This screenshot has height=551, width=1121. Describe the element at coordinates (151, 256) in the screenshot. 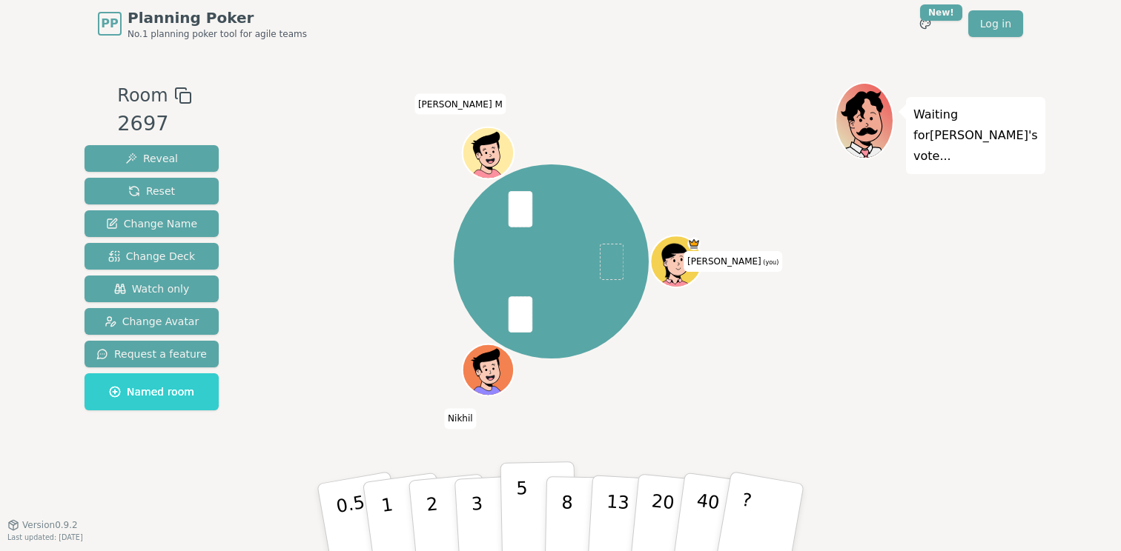

I see `button: Change Deck` at that location.